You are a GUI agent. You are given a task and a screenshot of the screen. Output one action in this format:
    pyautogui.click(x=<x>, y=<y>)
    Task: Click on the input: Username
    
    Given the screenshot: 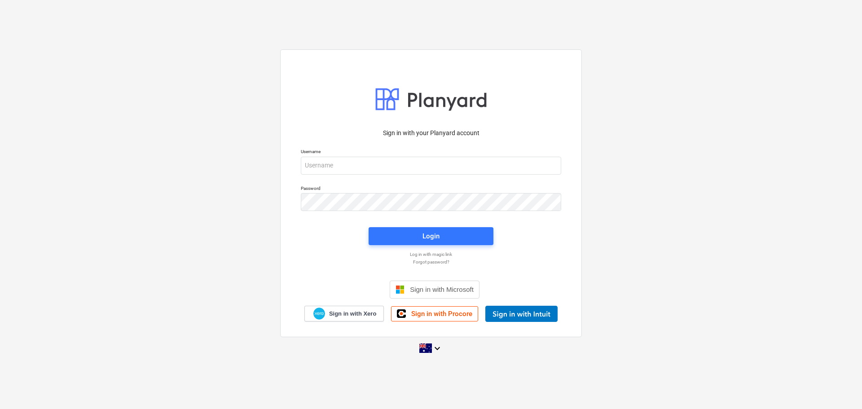 What is the action you would take?
    pyautogui.click(x=431, y=166)
    